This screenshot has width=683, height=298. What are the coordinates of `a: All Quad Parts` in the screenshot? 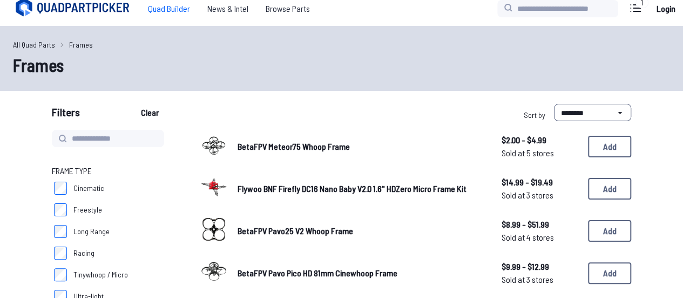 It's located at (34, 44).